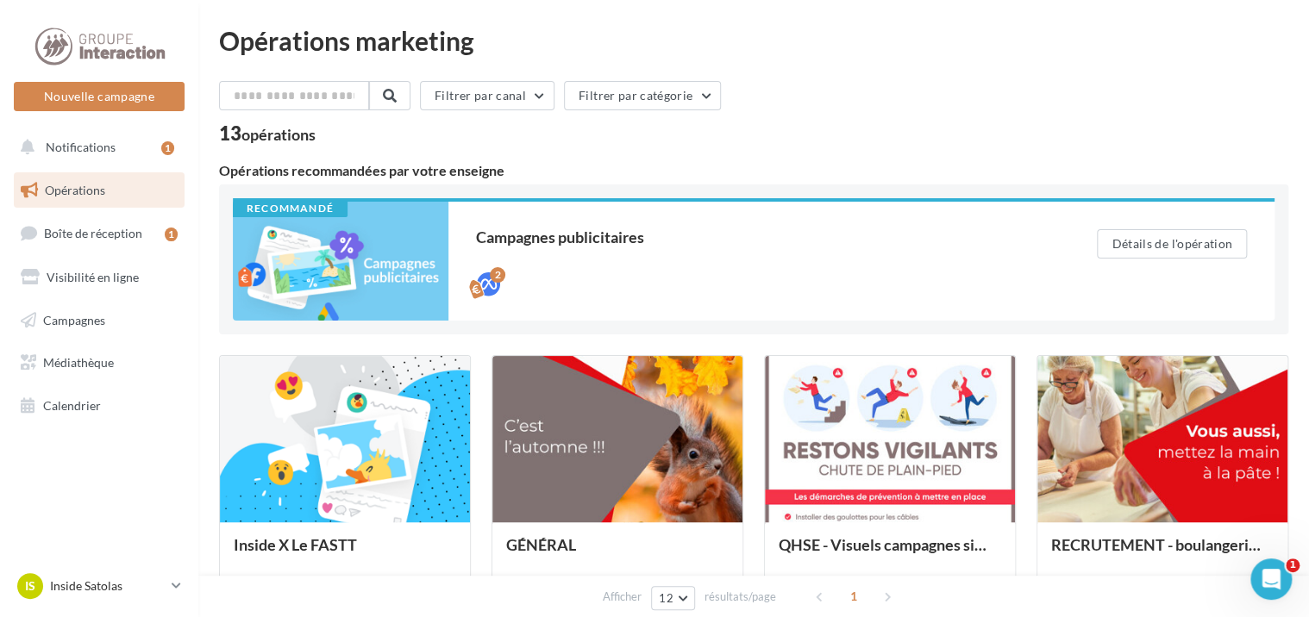 The height and width of the screenshot is (617, 1309). I want to click on div: Inside X Le FASTT, so click(345, 553).